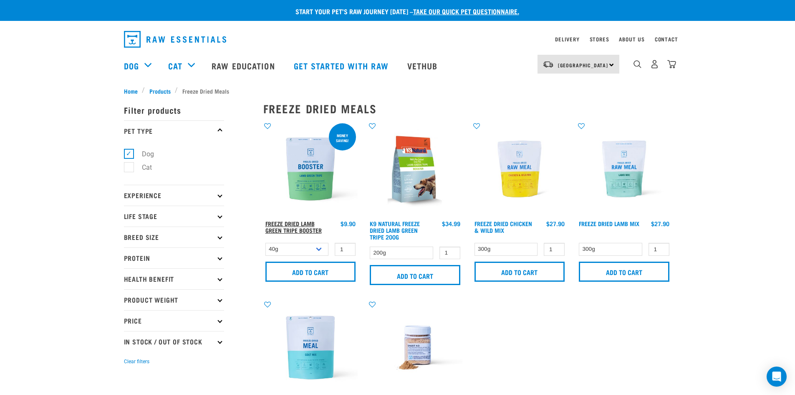 The height and width of the screenshot is (395, 795). What do you see at coordinates (638, 64) in the screenshot?
I see `img: home-icon-1@2x.png` at bounding box center [638, 64].